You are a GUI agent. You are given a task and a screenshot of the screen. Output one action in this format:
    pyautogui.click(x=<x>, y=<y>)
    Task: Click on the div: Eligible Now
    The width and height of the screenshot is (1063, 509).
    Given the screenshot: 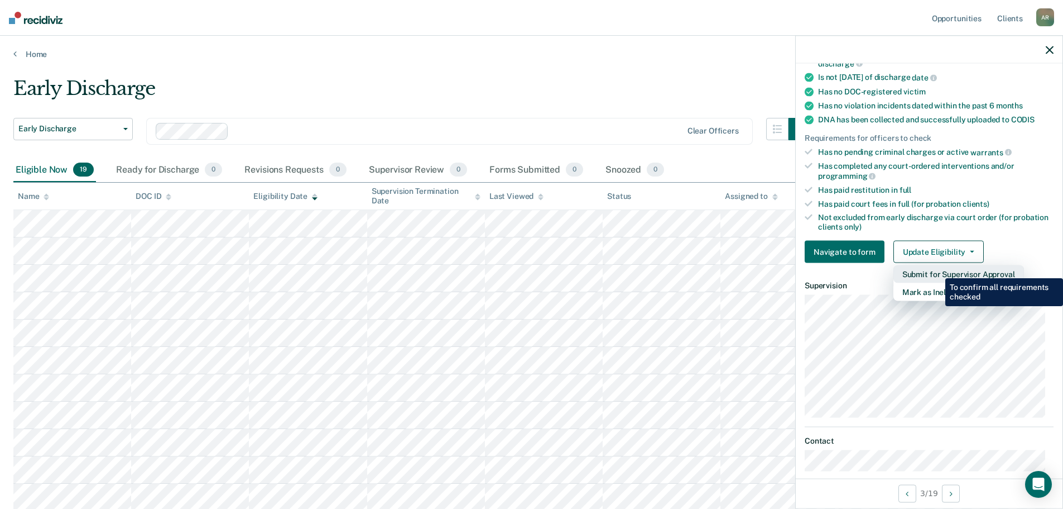 What is the action you would take?
    pyautogui.click(x=55, y=170)
    